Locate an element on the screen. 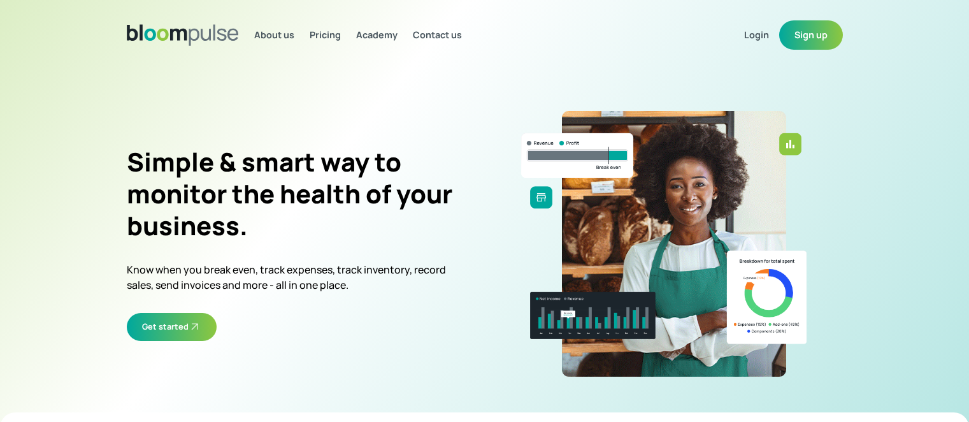 The image size is (969, 422). a: Contact us is located at coordinates (437, 35).